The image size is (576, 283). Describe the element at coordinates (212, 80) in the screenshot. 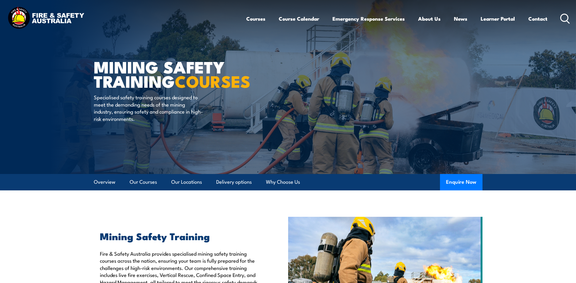

I see `strong: COURSES` at that location.